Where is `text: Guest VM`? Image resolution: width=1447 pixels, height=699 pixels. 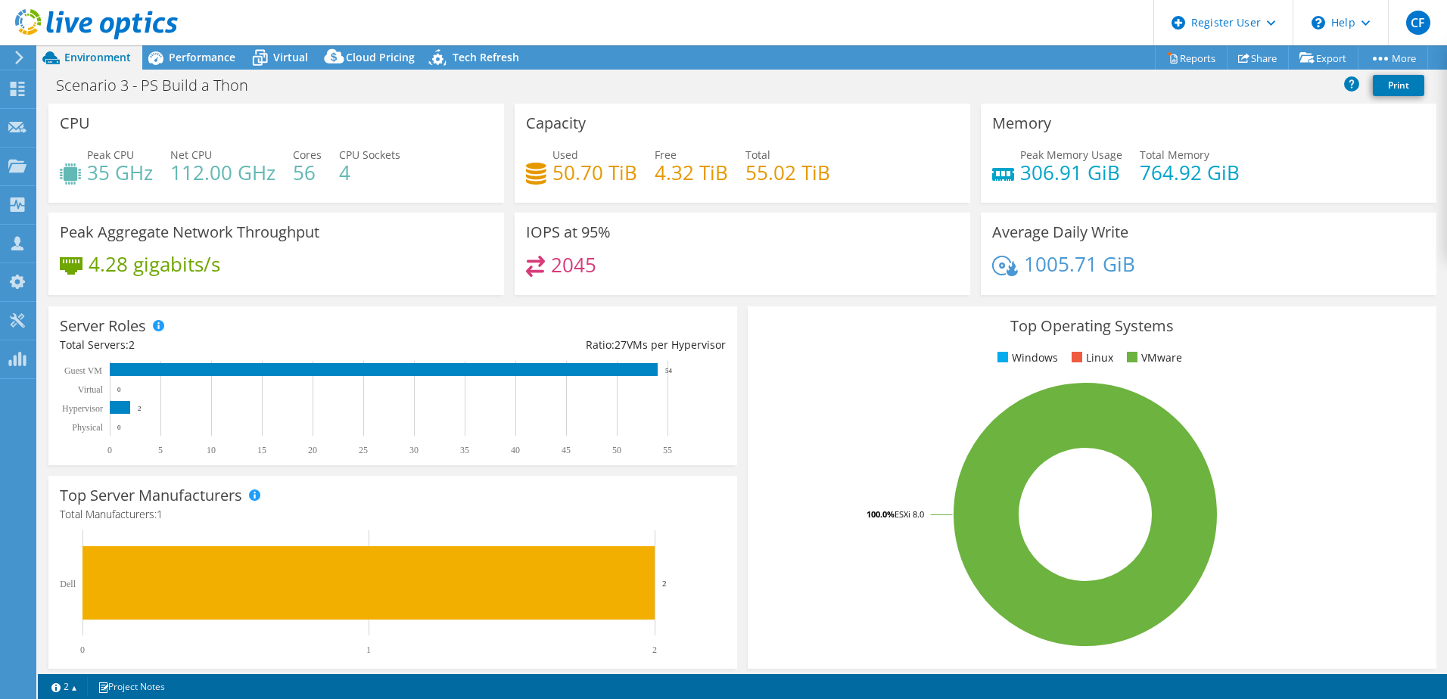
text: Guest VM is located at coordinates (83, 371).